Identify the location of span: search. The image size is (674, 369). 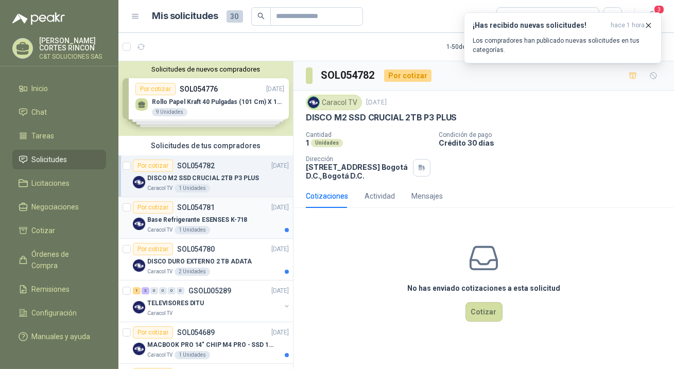
(261, 16).